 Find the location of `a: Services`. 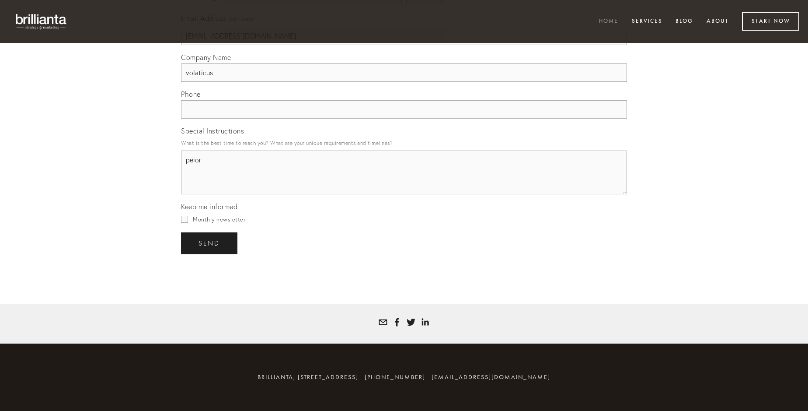

a: Services is located at coordinates (647, 21).